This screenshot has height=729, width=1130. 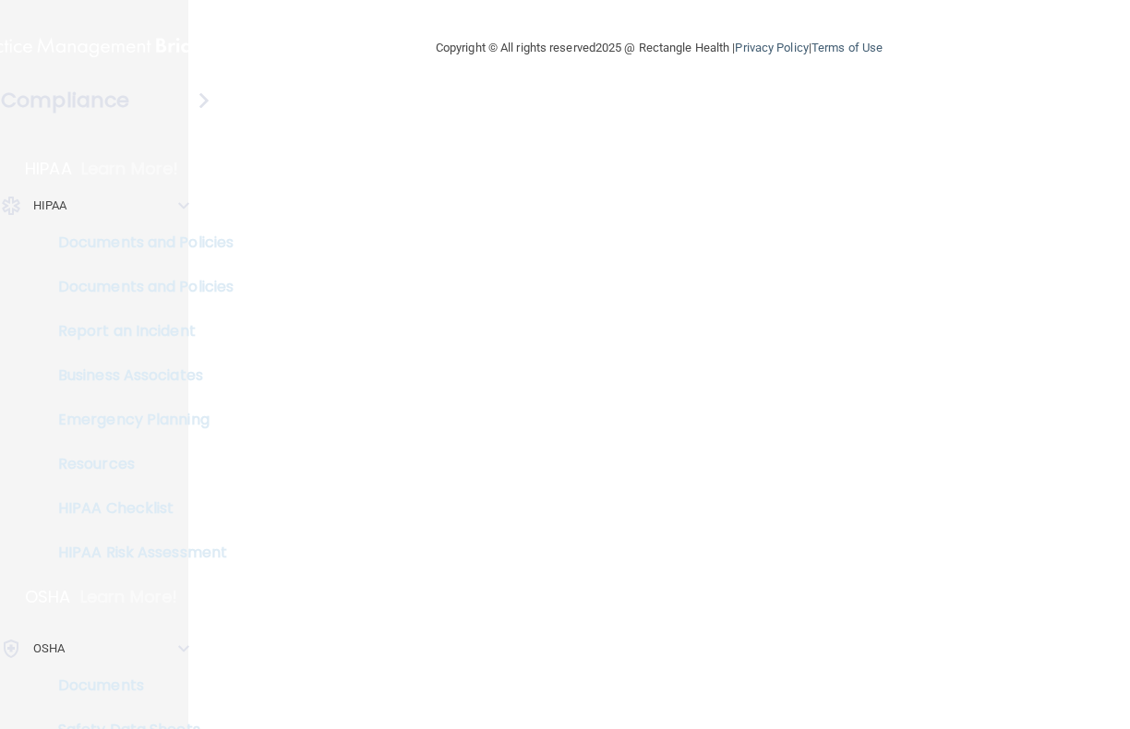 I want to click on p: Report an Incident, so click(x=138, y=331).